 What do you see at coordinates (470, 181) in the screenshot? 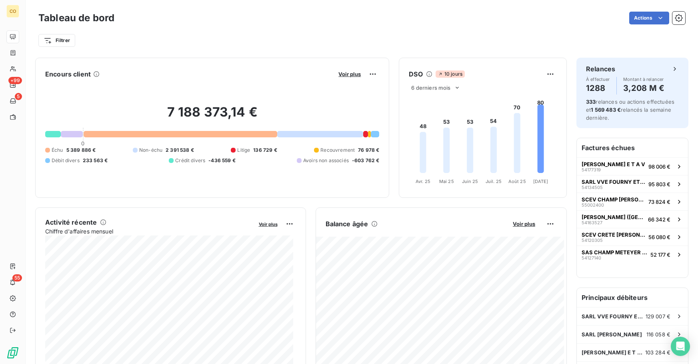
I see `tspan: Juin 25` at bounding box center [470, 181].